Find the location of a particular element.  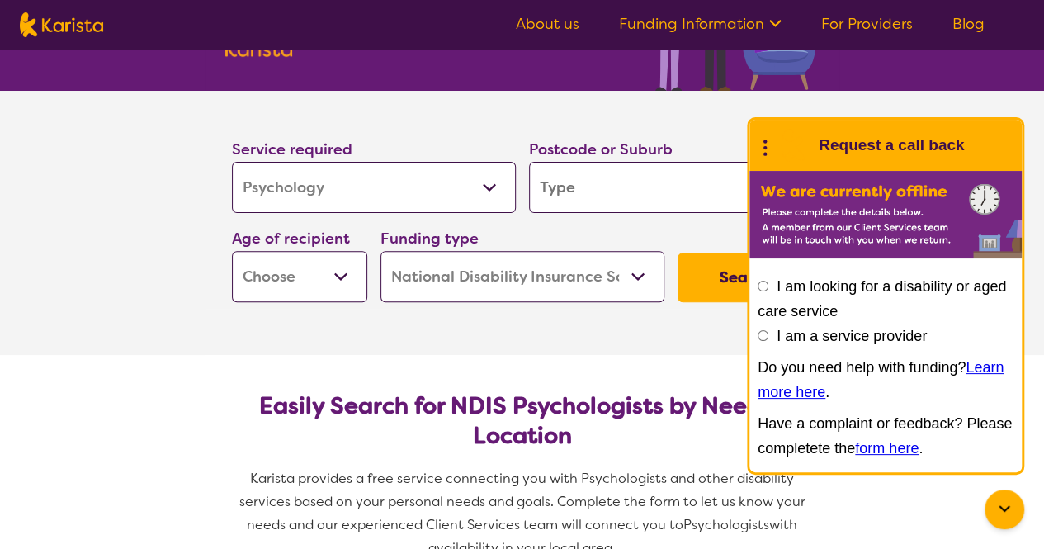

a: For Providers is located at coordinates (867, 24).